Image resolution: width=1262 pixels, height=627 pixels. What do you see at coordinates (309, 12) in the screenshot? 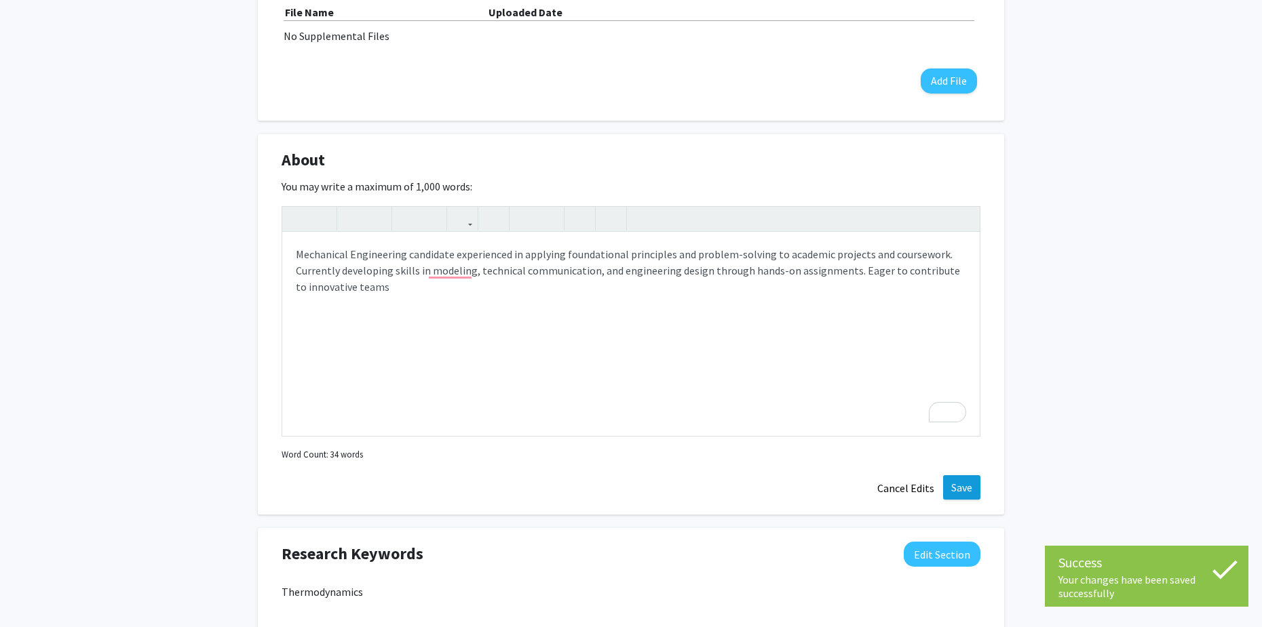
I see `b: File Name` at bounding box center [309, 12].